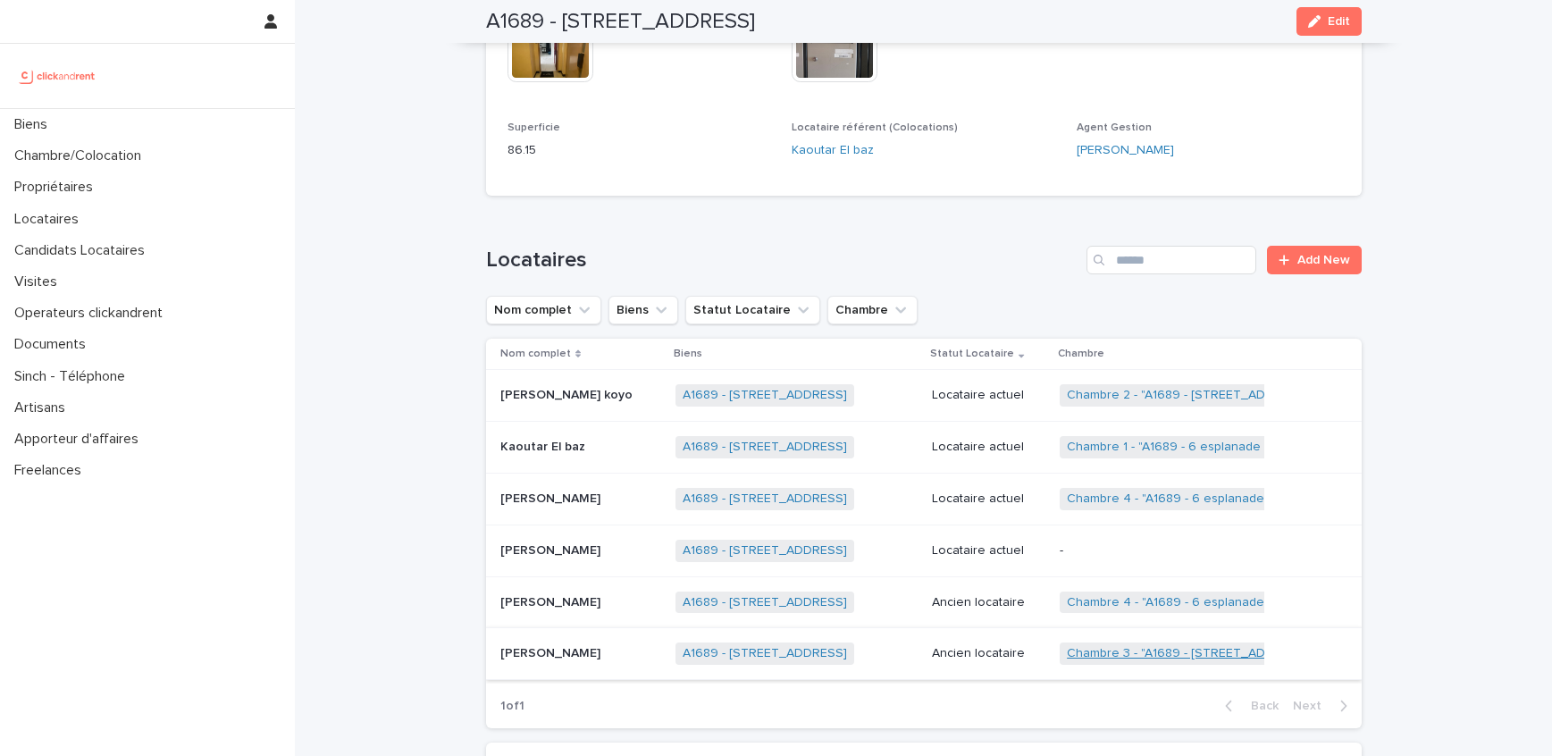  Describe the element at coordinates (1171, 260) in the screenshot. I see `div: Search` at that location.